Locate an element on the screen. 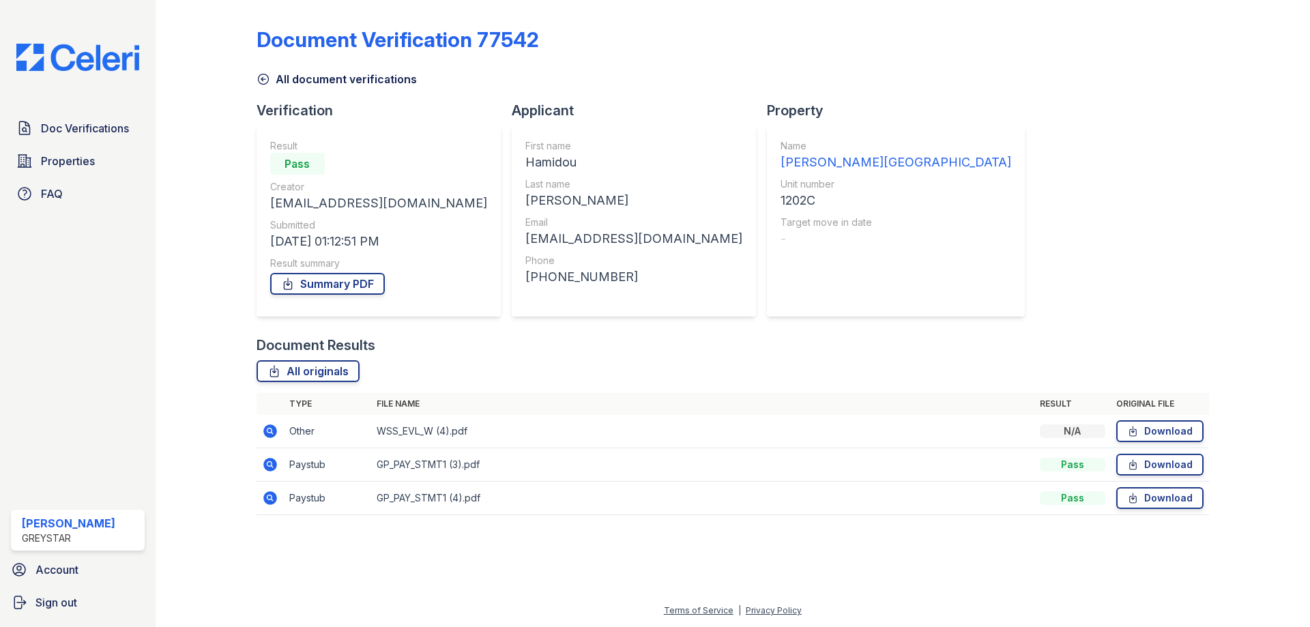  div: Applicant is located at coordinates (639, 111).